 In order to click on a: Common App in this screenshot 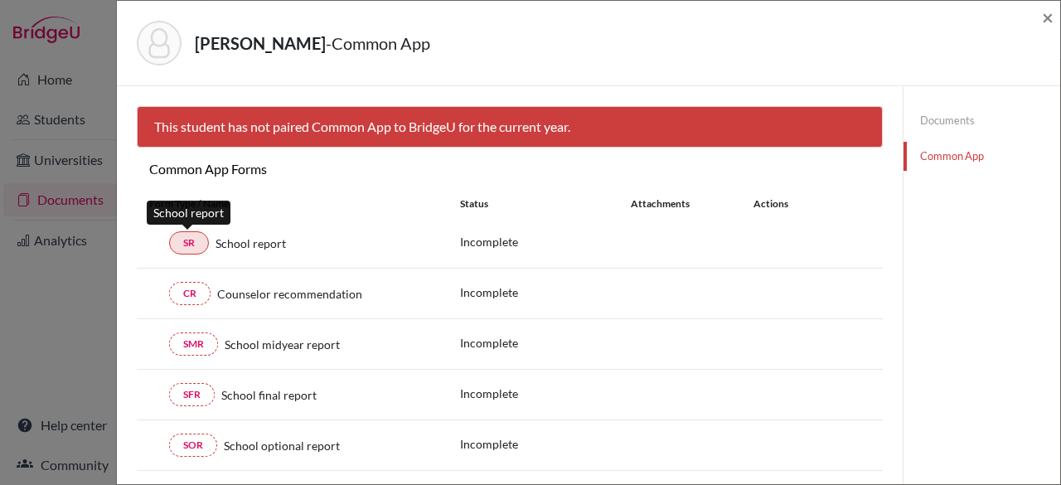, I will do `click(981, 156)`.